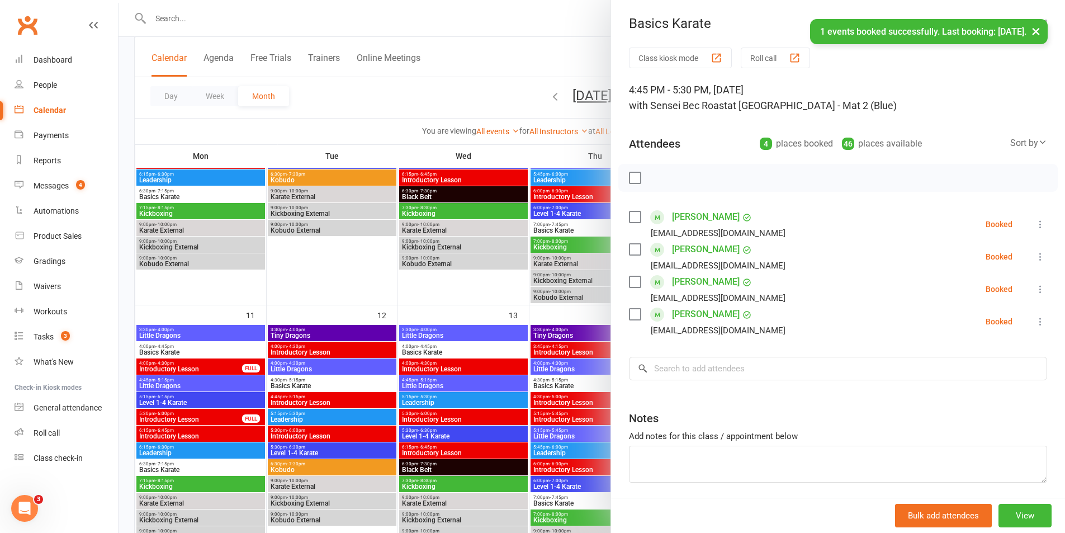  Describe the element at coordinates (644, 418) in the screenshot. I see `div: Notes` at that location.